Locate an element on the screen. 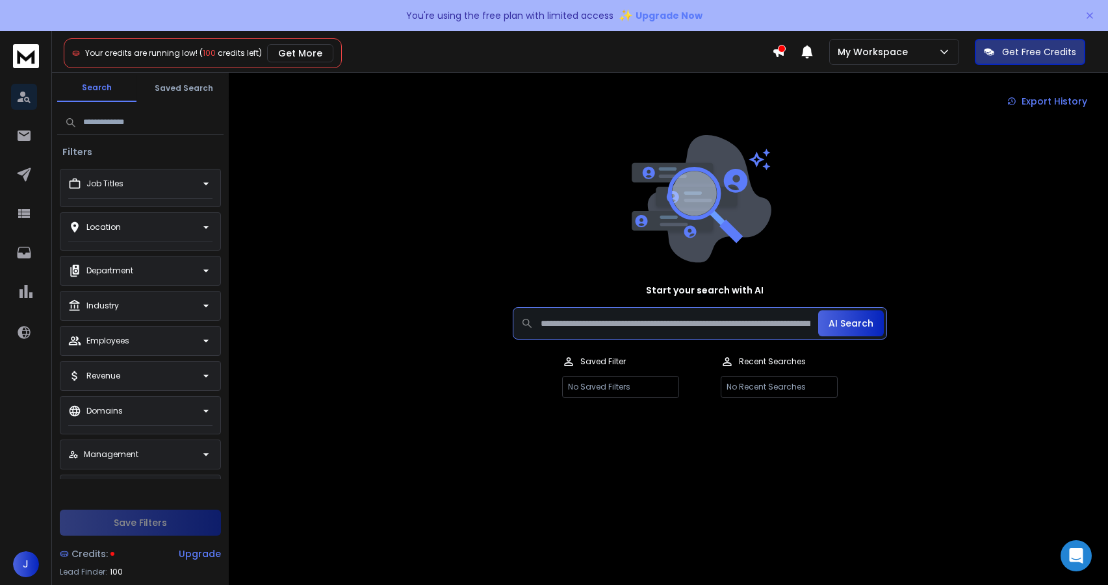 Image resolution: width=1108 pixels, height=585 pixels. button: Saved Search is located at coordinates (184, 88).